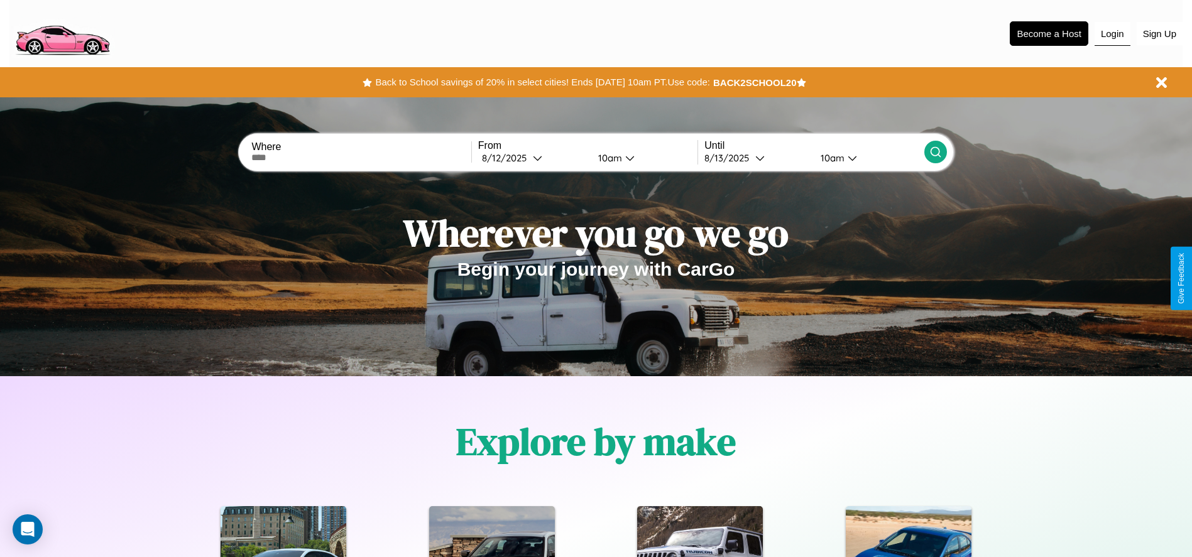 This screenshot has width=1192, height=557. I want to click on button: Login, so click(1112, 34).